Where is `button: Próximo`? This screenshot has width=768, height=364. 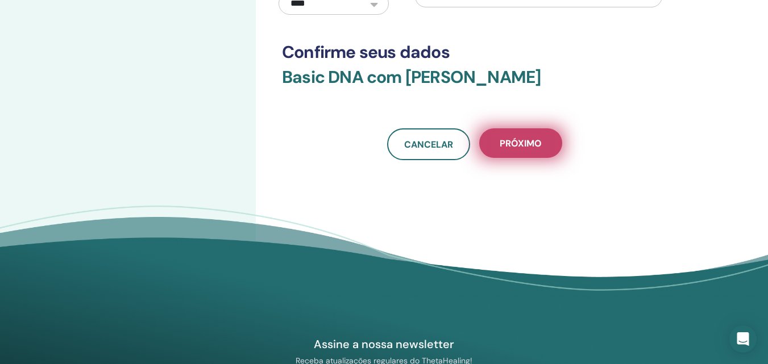 button: Próximo is located at coordinates (521, 143).